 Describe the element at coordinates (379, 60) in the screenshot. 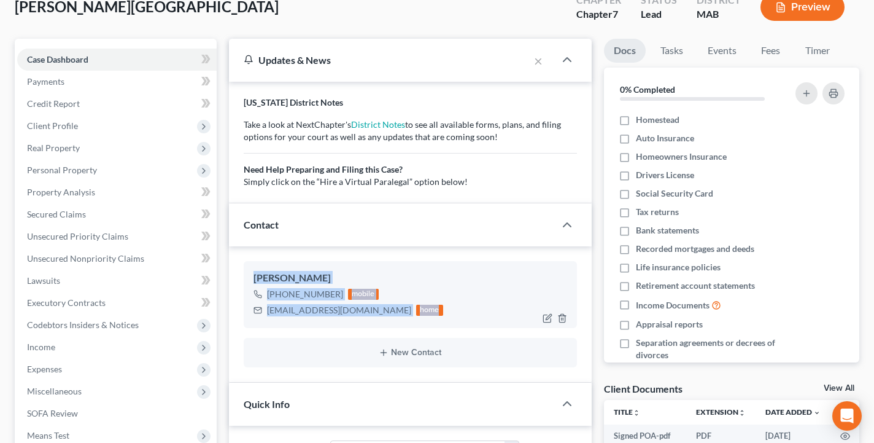

I see `div: Updates & News` at that location.